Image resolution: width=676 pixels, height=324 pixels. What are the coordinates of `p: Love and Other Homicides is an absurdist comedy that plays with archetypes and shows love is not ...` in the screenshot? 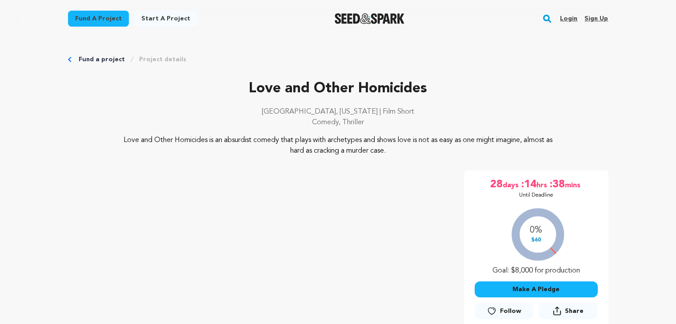 It's located at (338, 146).